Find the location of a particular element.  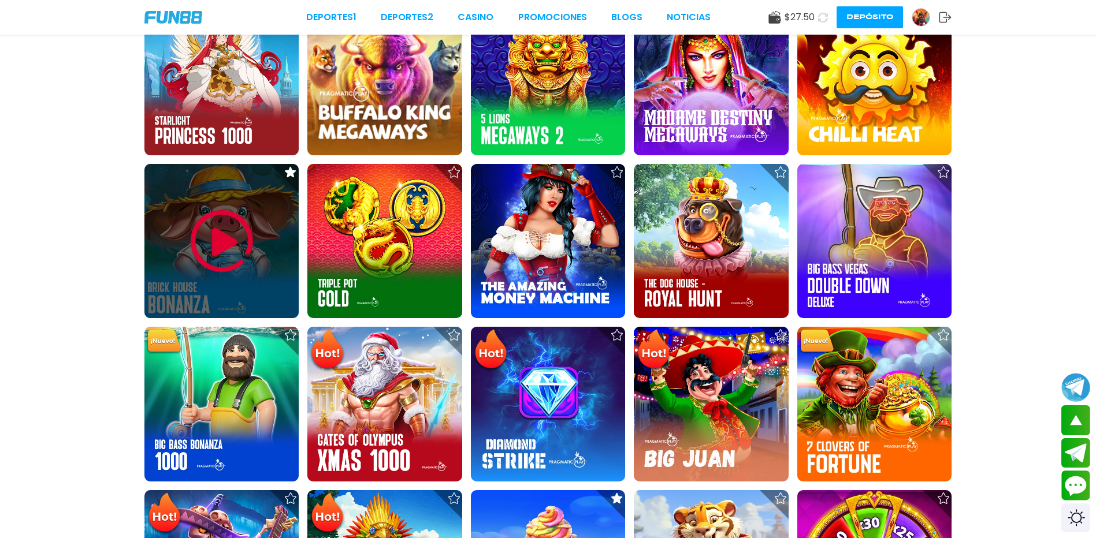

img: 7 Clovers of Fortune is located at coordinates (874, 404).